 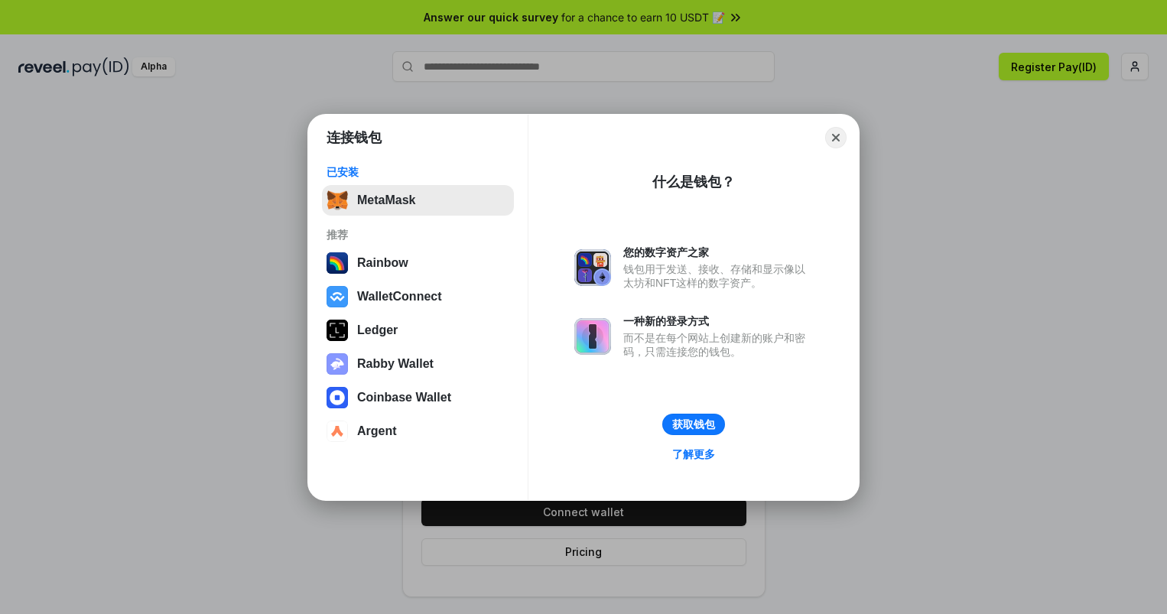 What do you see at coordinates (354, 138) in the screenshot?
I see `h1: 连接钱包` at bounding box center [354, 138].